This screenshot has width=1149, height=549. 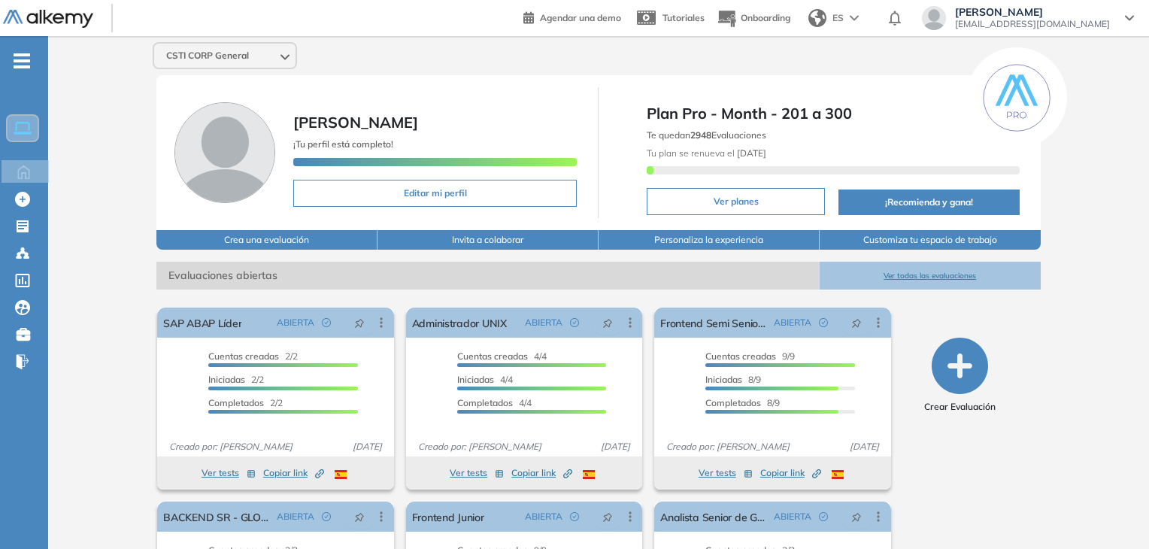 I want to click on button: ¡Recomienda y gana!, so click(x=929, y=202).